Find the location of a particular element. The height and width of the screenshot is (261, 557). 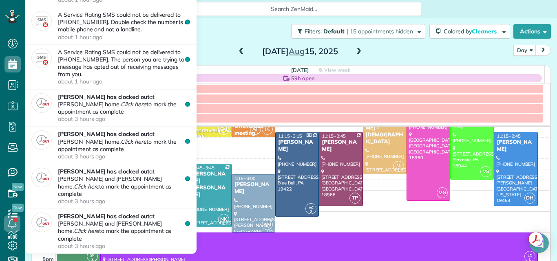

button: Colored byCleaners is located at coordinates (469, 31).